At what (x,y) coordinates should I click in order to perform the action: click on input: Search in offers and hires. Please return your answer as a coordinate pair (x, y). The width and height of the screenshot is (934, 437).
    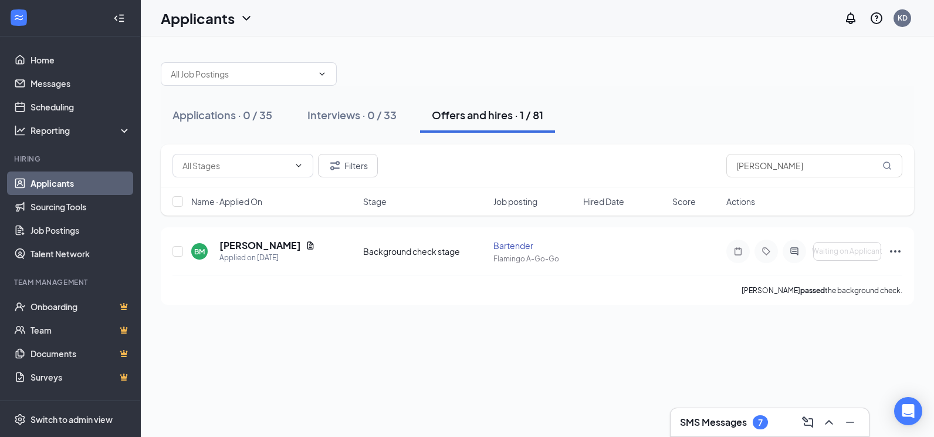
    Looking at the image, I should click on (815, 166).